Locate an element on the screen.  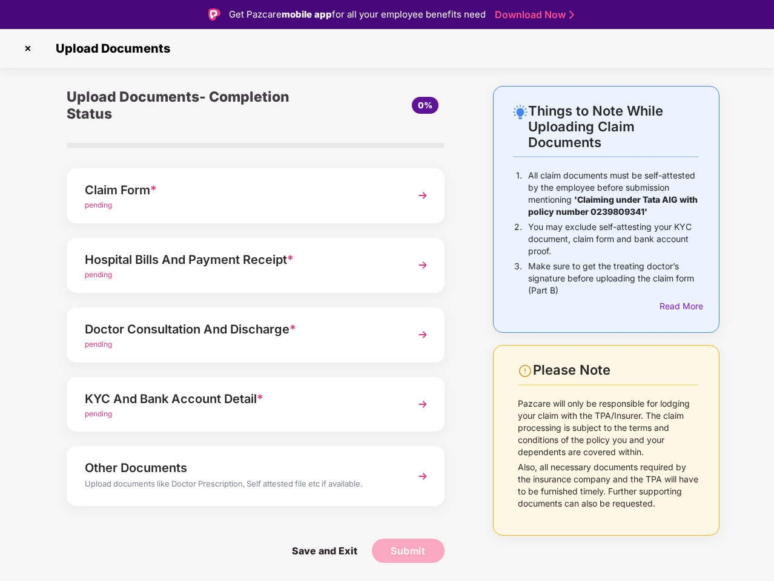
p: Pazcare will only be responsible for lodging your claim with the TPA/Insurer. The claim processin... is located at coordinates (608, 428).